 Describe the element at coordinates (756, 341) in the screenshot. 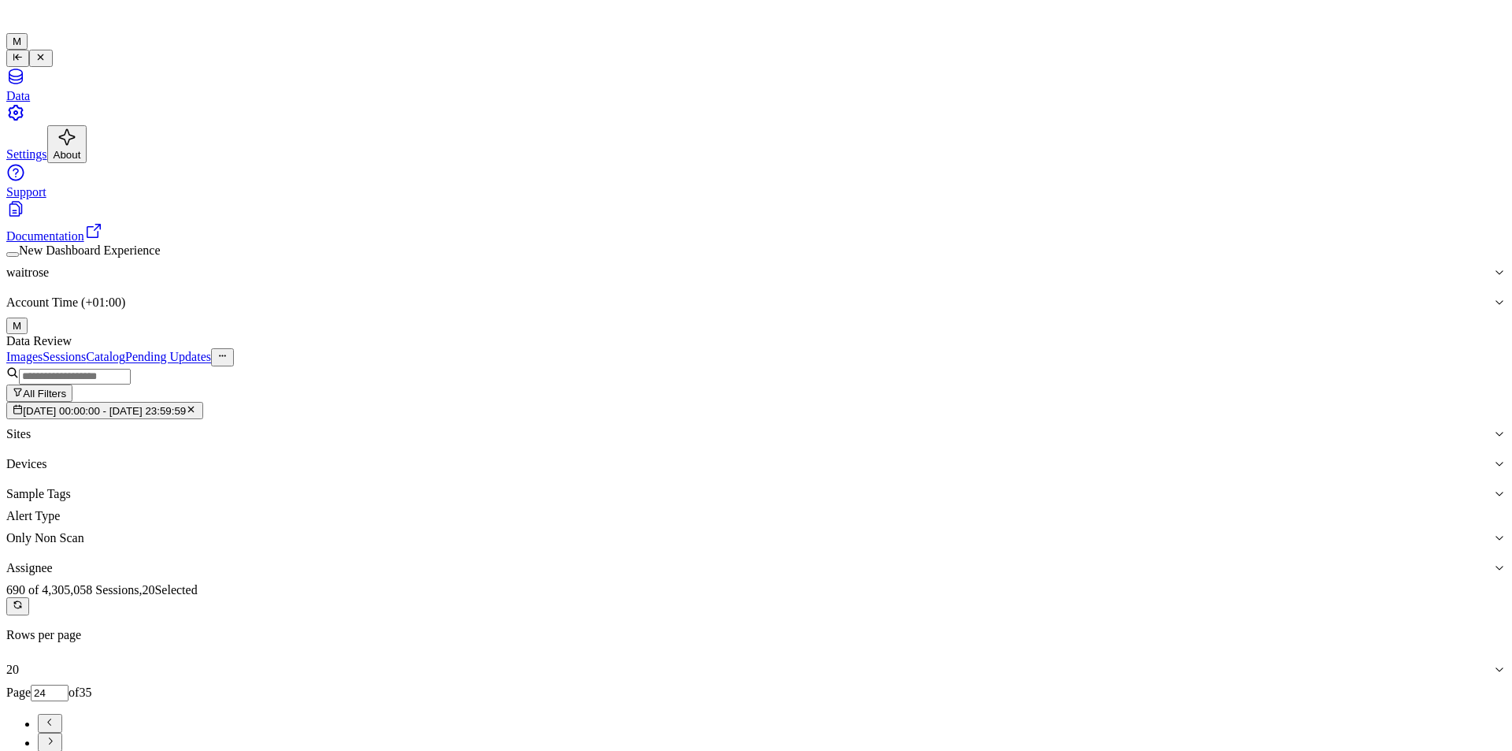

I see `div: Data Review` at that location.